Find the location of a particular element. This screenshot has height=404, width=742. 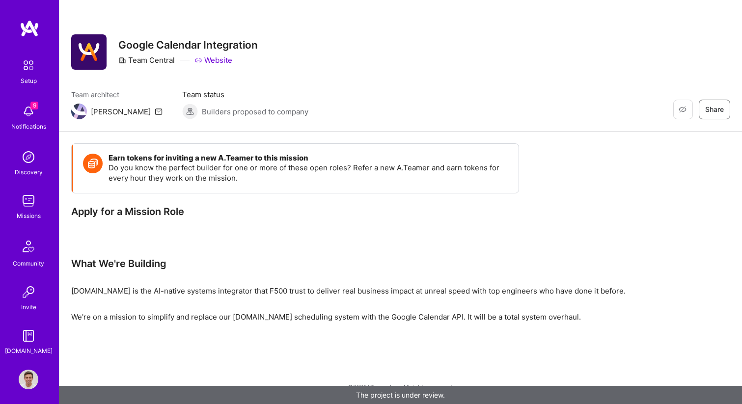

img: Invite is located at coordinates (28, 292).